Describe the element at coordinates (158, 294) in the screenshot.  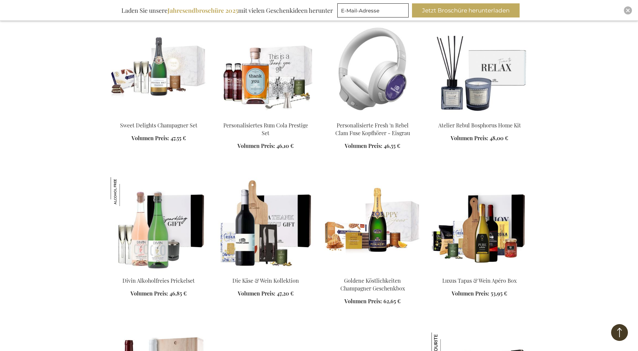
I see `a: Volumen Preis: 46,85 €` at that location.